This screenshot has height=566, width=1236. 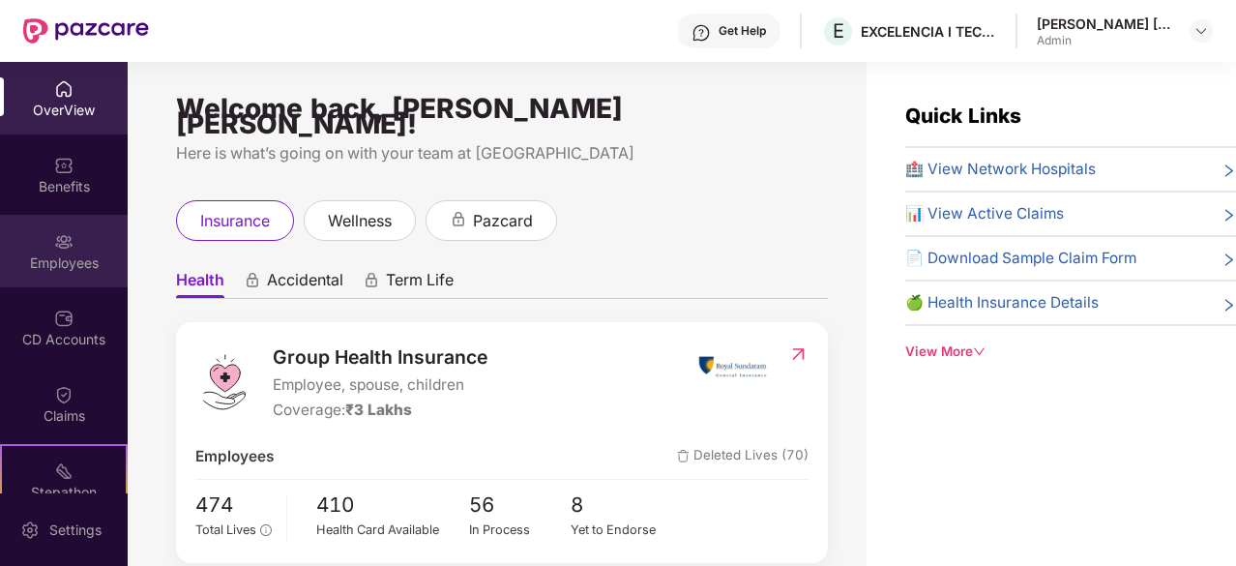 What do you see at coordinates (622, 530) in the screenshot?
I see `div: Yet to Endorse` at bounding box center [622, 530].